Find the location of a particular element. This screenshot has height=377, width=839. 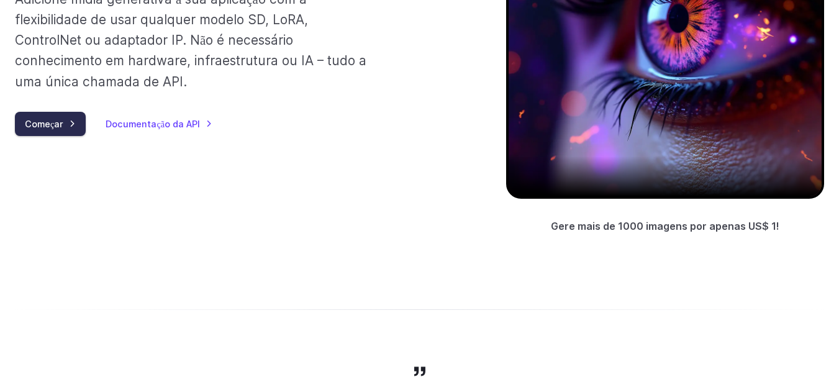

font: Gere mais de 1000 imagens por apenas US$ 1! is located at coordinates (665, 226).